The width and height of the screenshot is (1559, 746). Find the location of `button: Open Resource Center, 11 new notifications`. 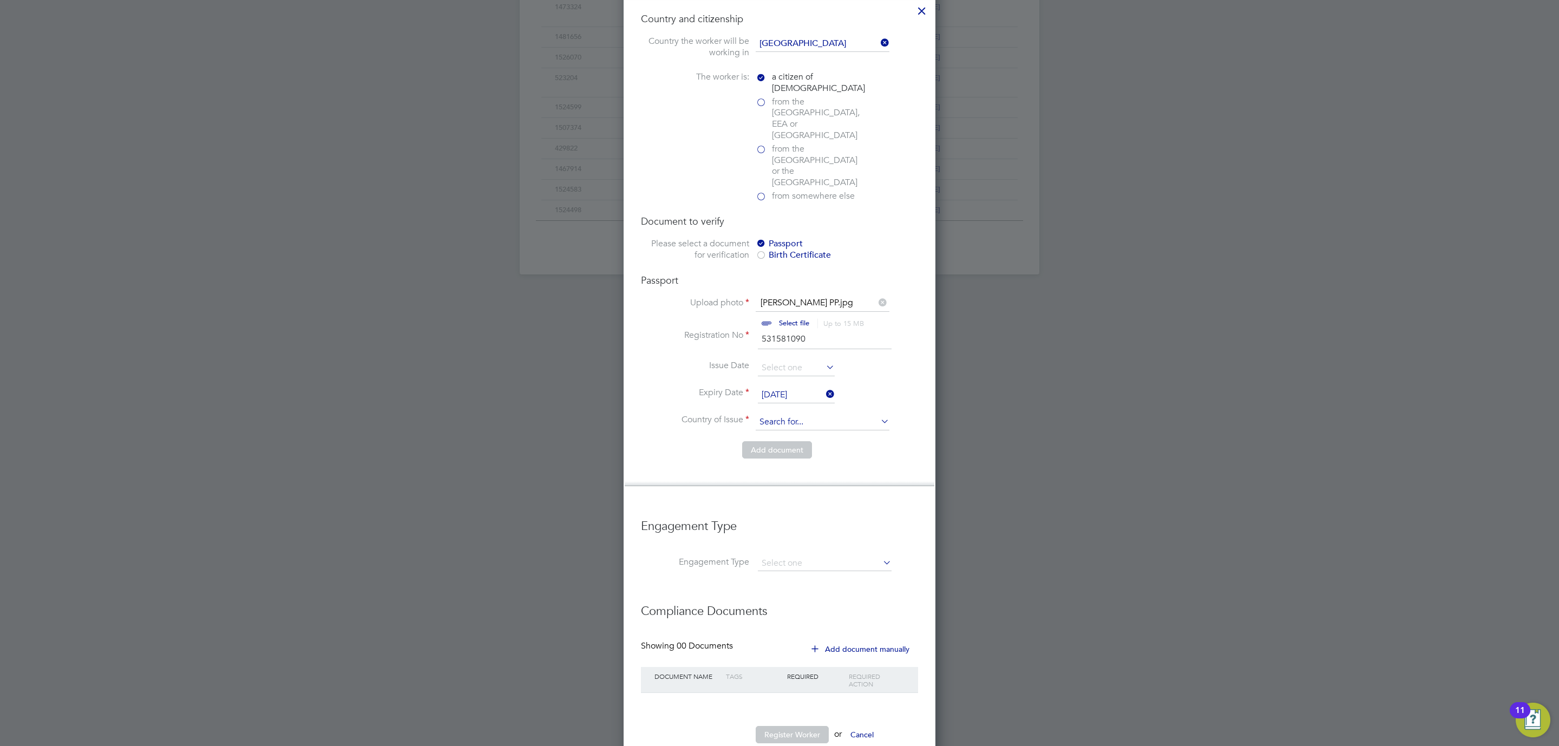

button: Open Resource Center, 11 new notifications is located at coordinates (1533, 720).